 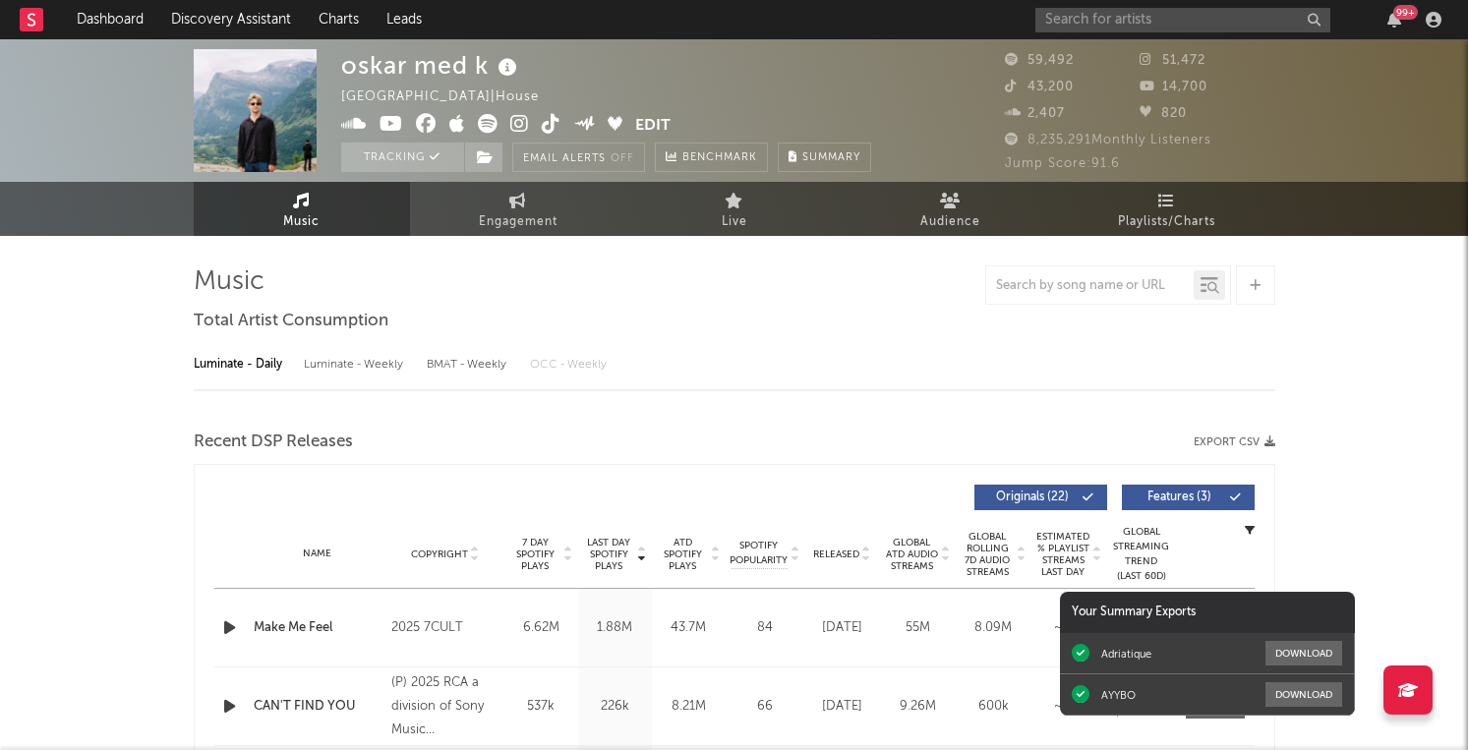 What do you see at coordinates (318, 707) in the screenshot?
I see `div: CAN'T FIND YOU` at bounding box center [318, 707].